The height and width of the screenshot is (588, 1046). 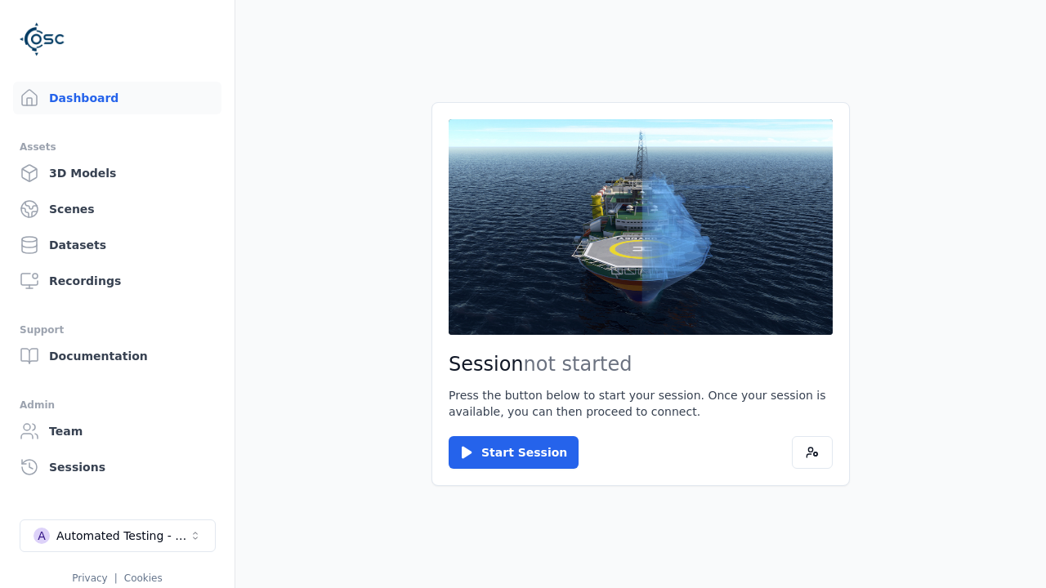 What do you see at coordinates (578, 364) in the screenshot?
I see `span: not started` at bounding box center [578, 364].